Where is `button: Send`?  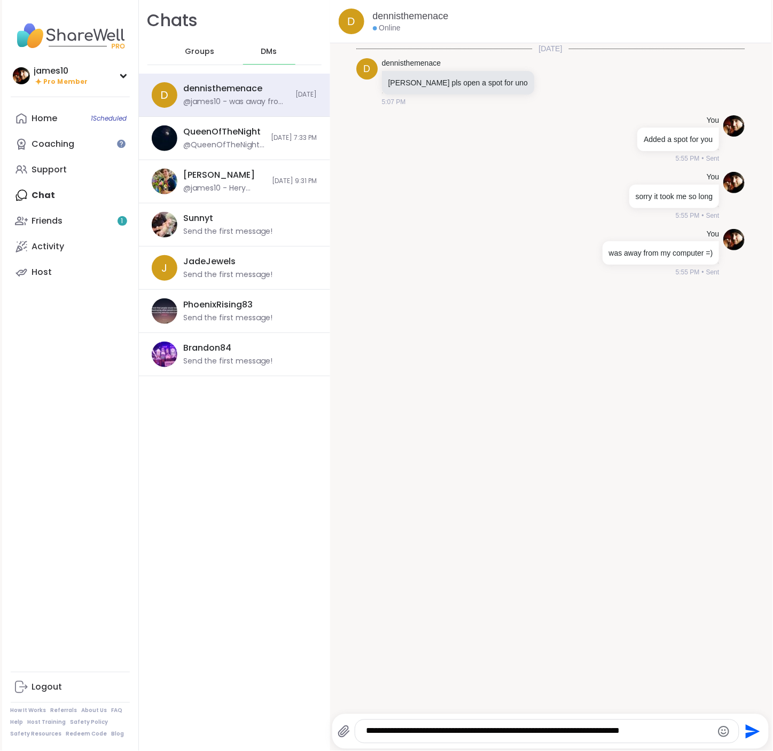
button: Send is located at coordinates (751, 732).